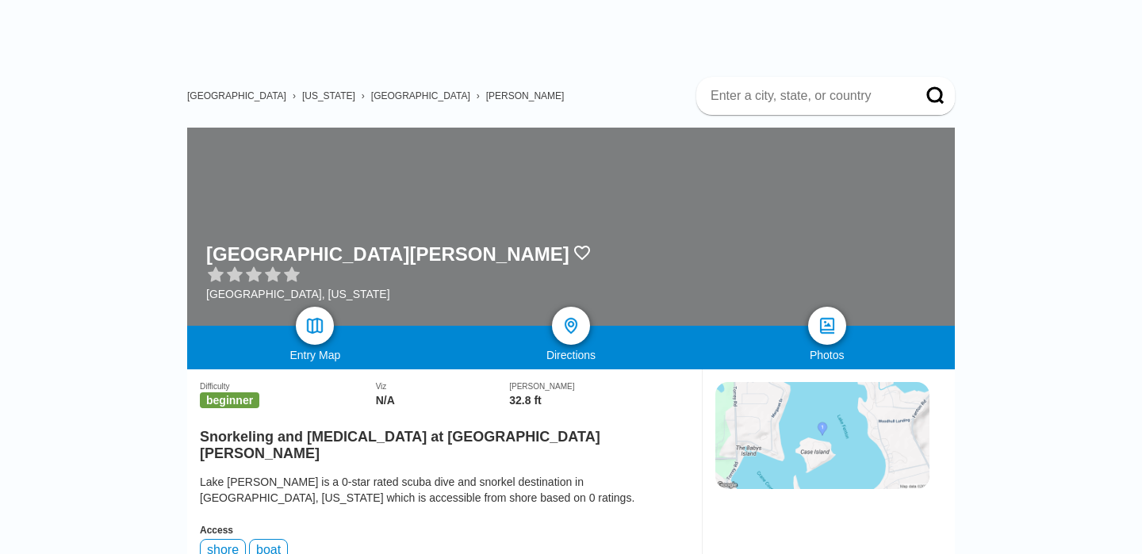  Describe the element at coordinates (599, 400) in the screenshot. I see `div: 32.8 ft` at that location.